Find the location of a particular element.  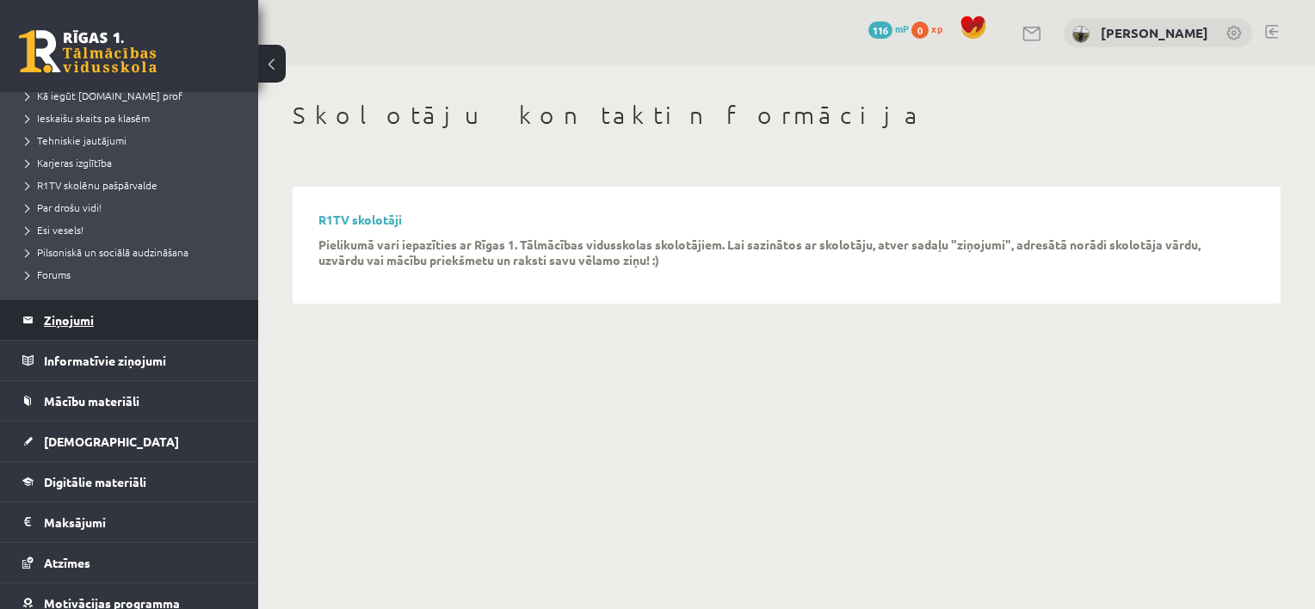

span: 0 is located at coordinates (920, 30).